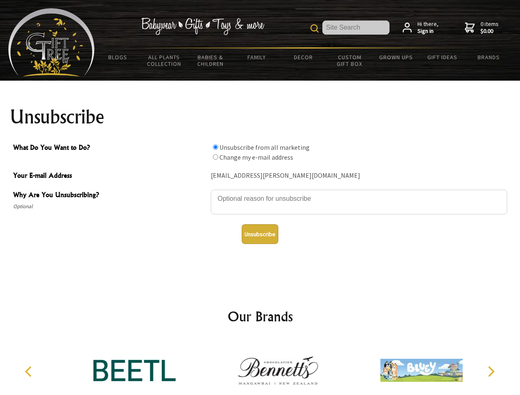  I want to click on span: Why Are You Unsubscribing?, so click(110, 196).